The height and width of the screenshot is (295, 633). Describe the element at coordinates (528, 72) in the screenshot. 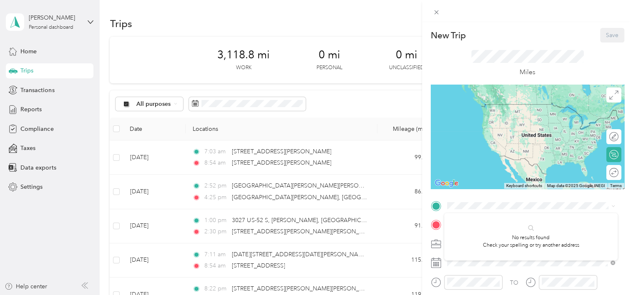

I see `p: Miles` at that location.